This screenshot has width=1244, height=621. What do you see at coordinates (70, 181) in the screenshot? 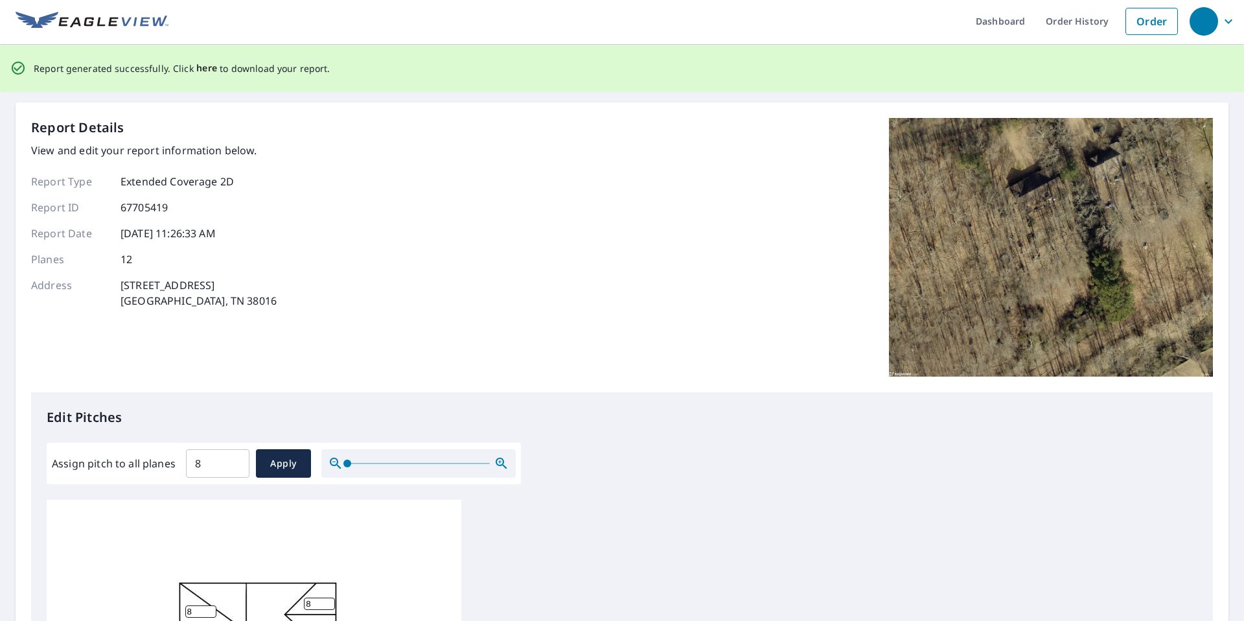
I see `p: Report Type` at bounding box center [70, 181].